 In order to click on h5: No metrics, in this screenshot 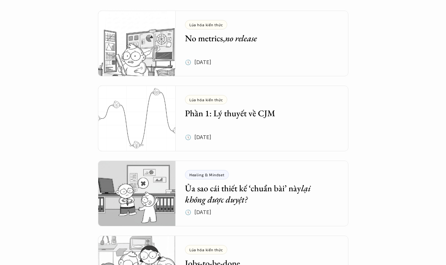, I will do `click(257, 38)`.